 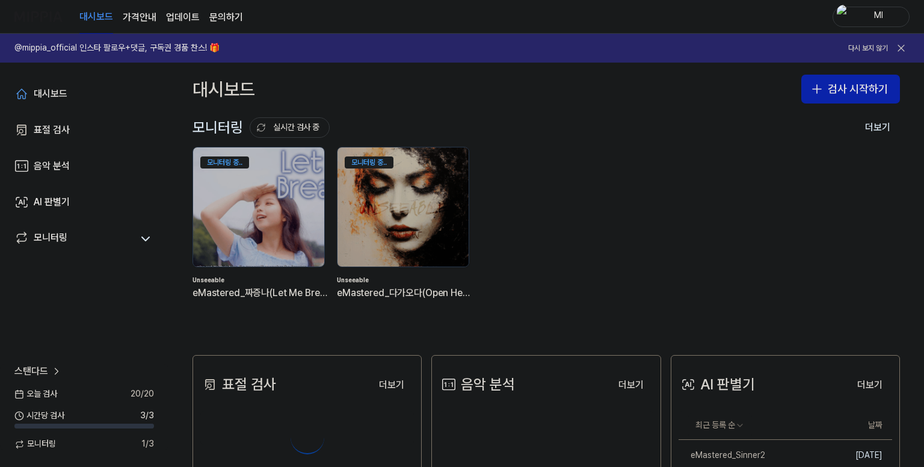 What do you see at coordinates (851, 89) in the screenshot?
I see `button: 검사 시작하기` at bounding box center [851, 89].